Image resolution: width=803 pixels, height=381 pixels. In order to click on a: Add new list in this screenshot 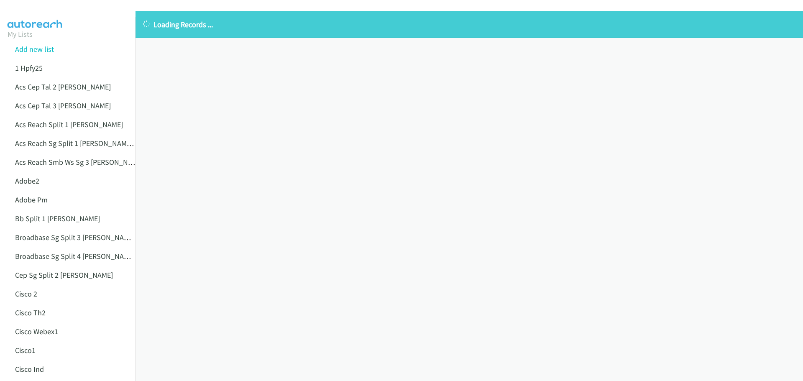, I will do `click(34, 49)`.